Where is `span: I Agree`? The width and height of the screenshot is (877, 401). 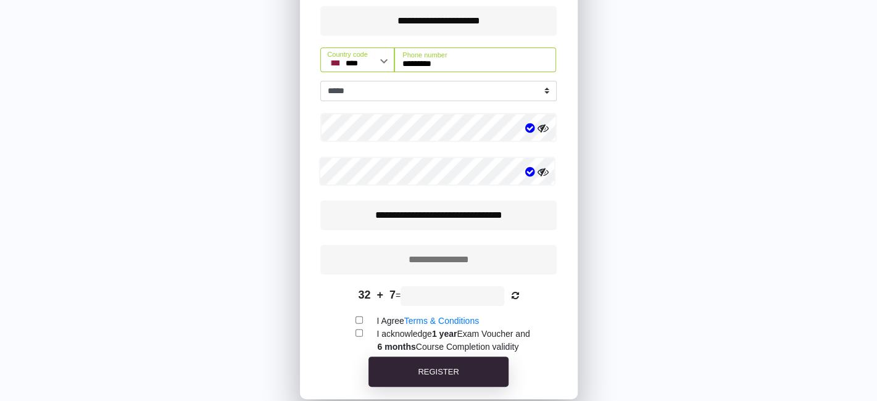 span: I Agree is located at coordinates (428, 321).